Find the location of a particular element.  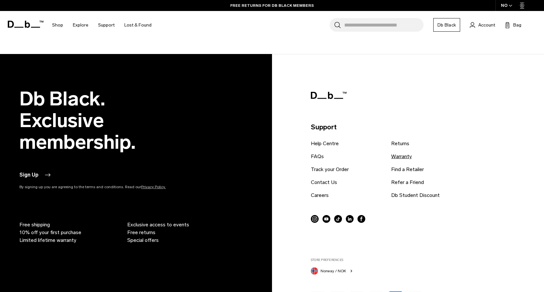

span: Free shipping is located at coordinates (35, 225).